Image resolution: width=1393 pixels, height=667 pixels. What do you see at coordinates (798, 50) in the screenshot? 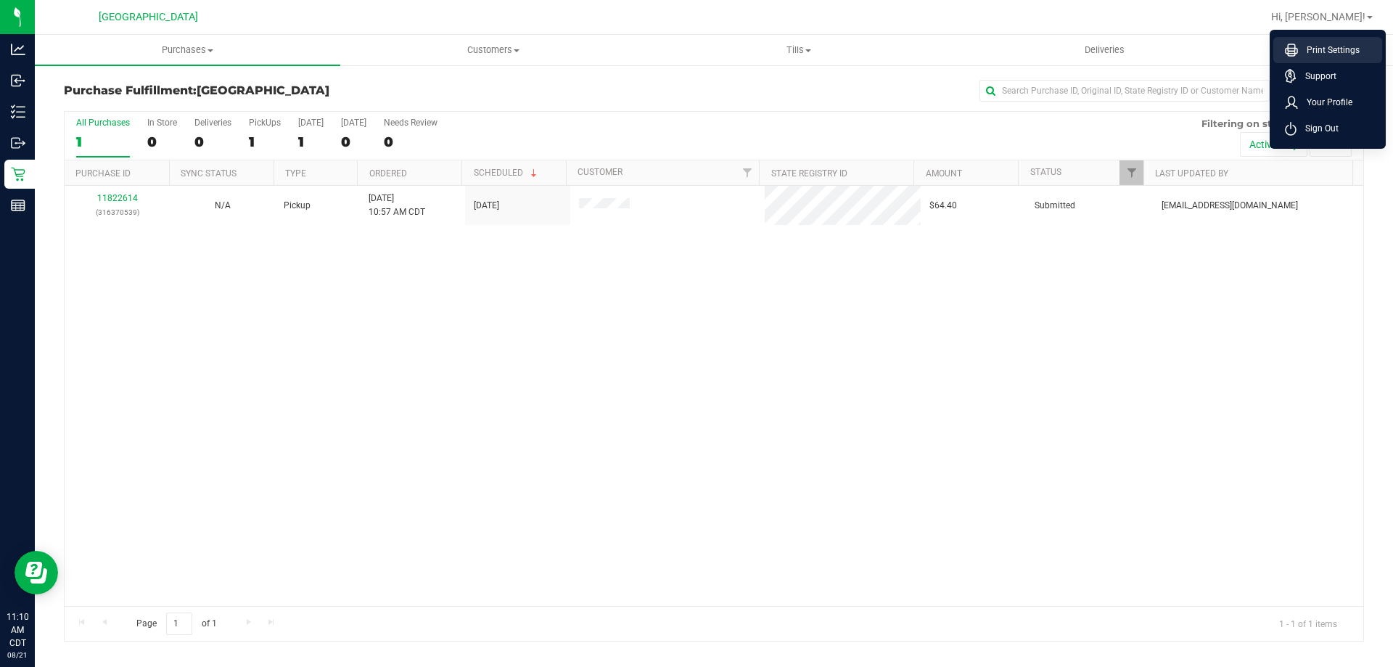
I see `a: Tills` at bounding box center [798, 50].